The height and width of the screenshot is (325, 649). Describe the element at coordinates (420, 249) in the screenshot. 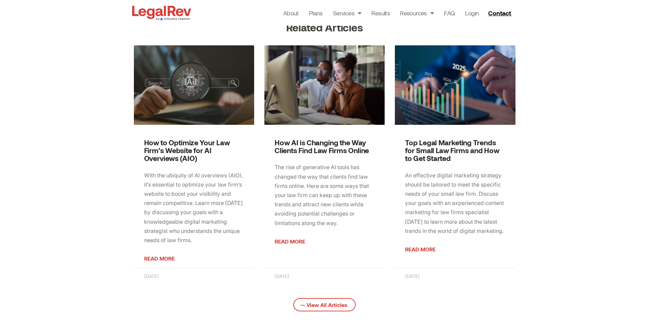

I see `a: Read more about Top Legal Marketing Trends for Small Law Firms and How to Get Started` at that location.